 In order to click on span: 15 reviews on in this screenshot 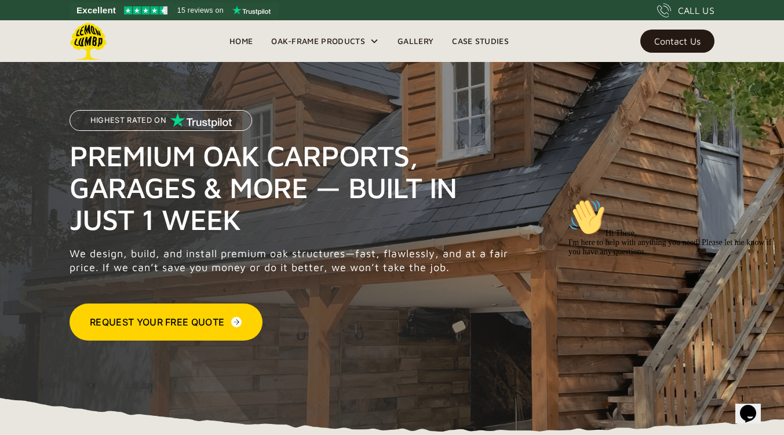, I will do `click(200, 10)`.